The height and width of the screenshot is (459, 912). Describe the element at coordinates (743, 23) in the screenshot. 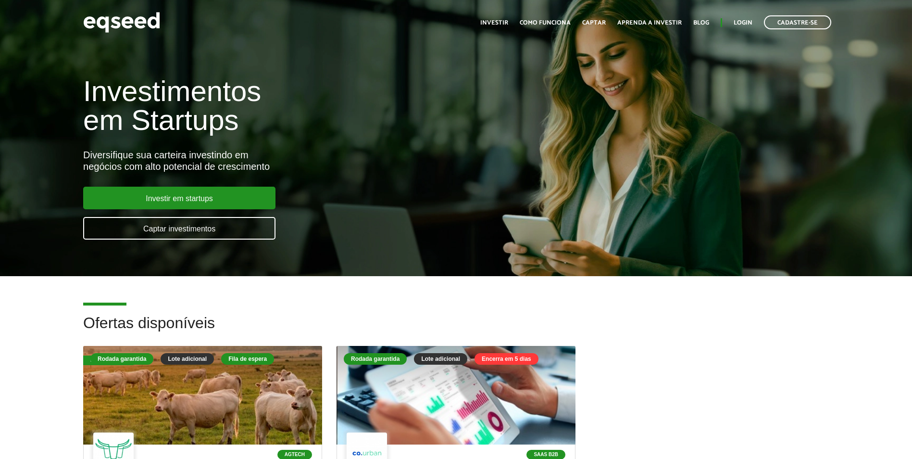

I see `a: Login` at that location.